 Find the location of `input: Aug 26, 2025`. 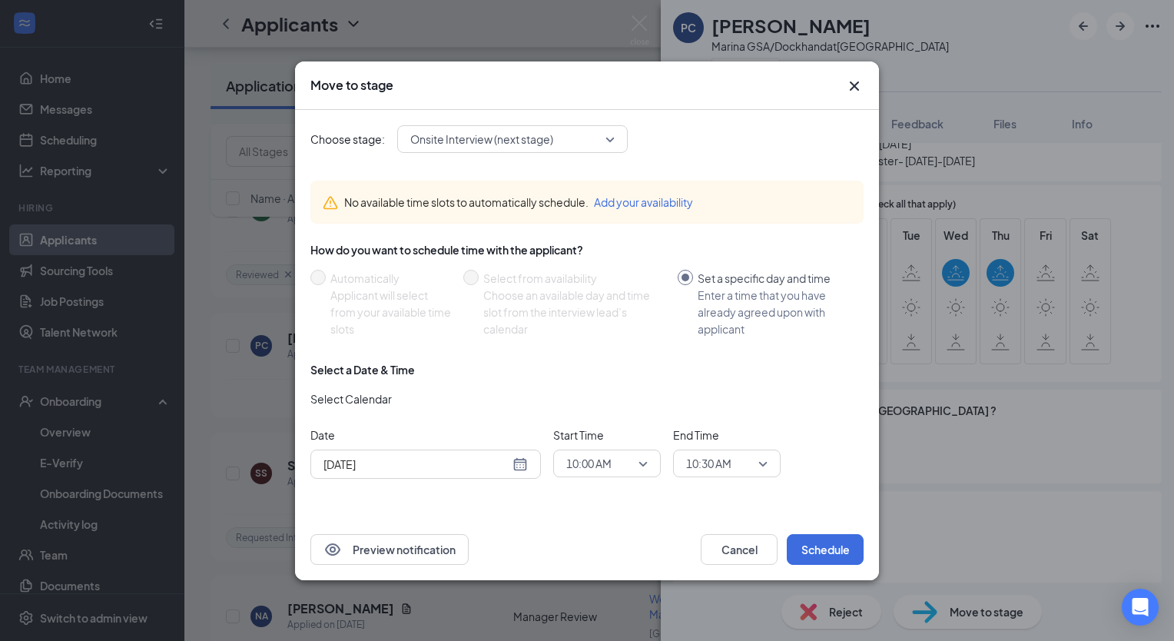

input: Aug 26, 2025 is located at coordinates (416, 464).